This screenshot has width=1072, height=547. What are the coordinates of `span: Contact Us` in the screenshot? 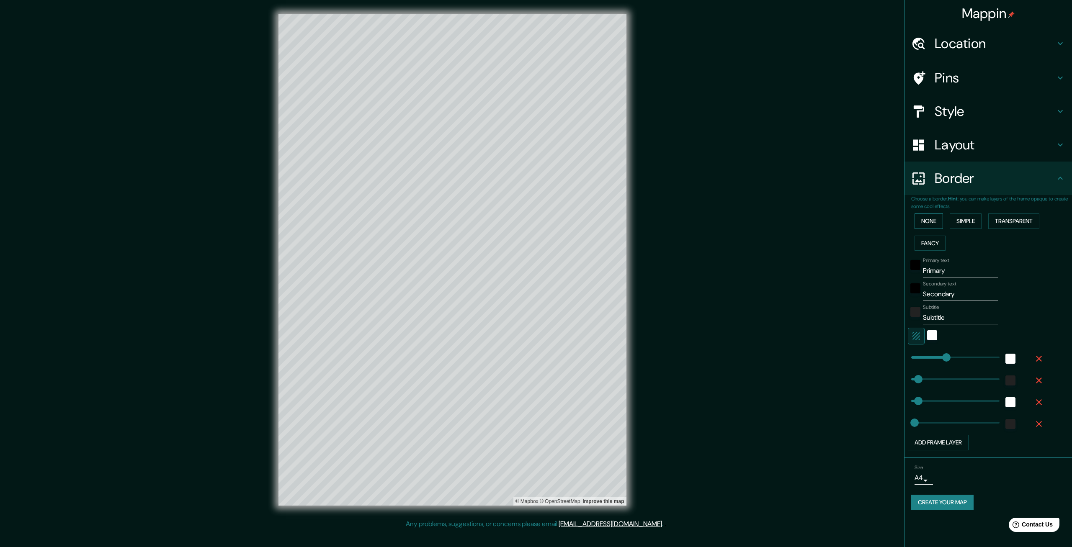 It's located at (40, 10).